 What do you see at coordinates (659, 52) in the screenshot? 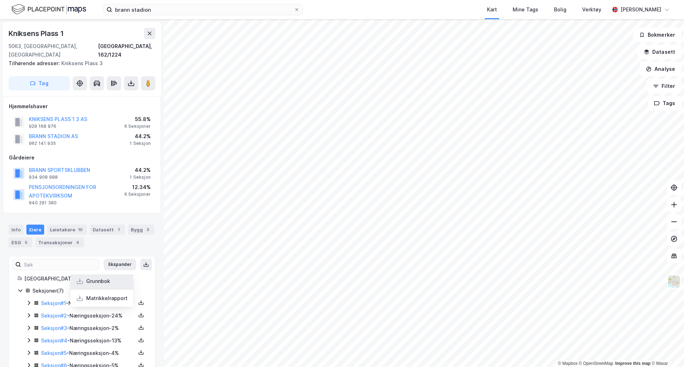
I see `button: Datasett` at bounding box center [659, 52].